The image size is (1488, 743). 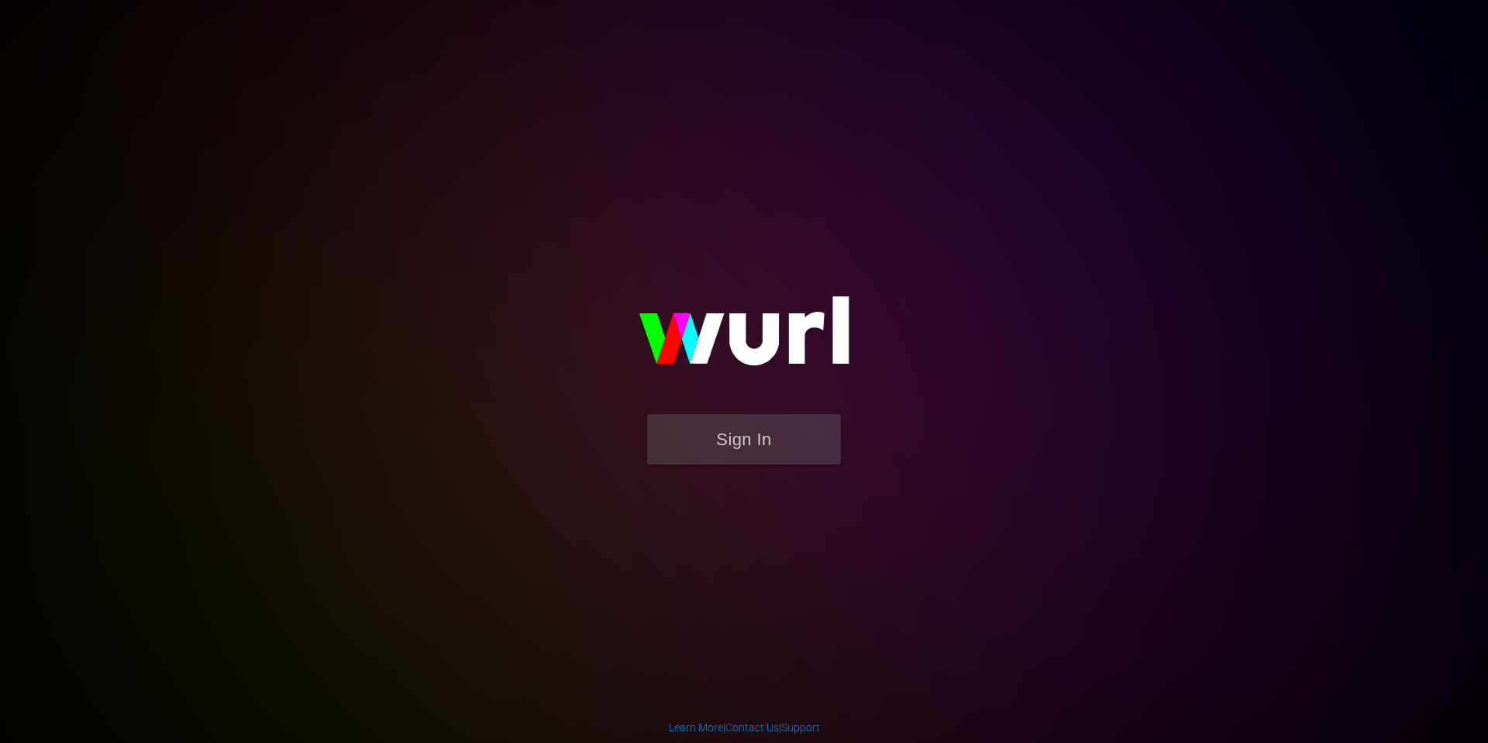 What do you see at coordinates (752, 727) in the screenshot?
I see `a: Contact Us` at bounding box center [752, 727].